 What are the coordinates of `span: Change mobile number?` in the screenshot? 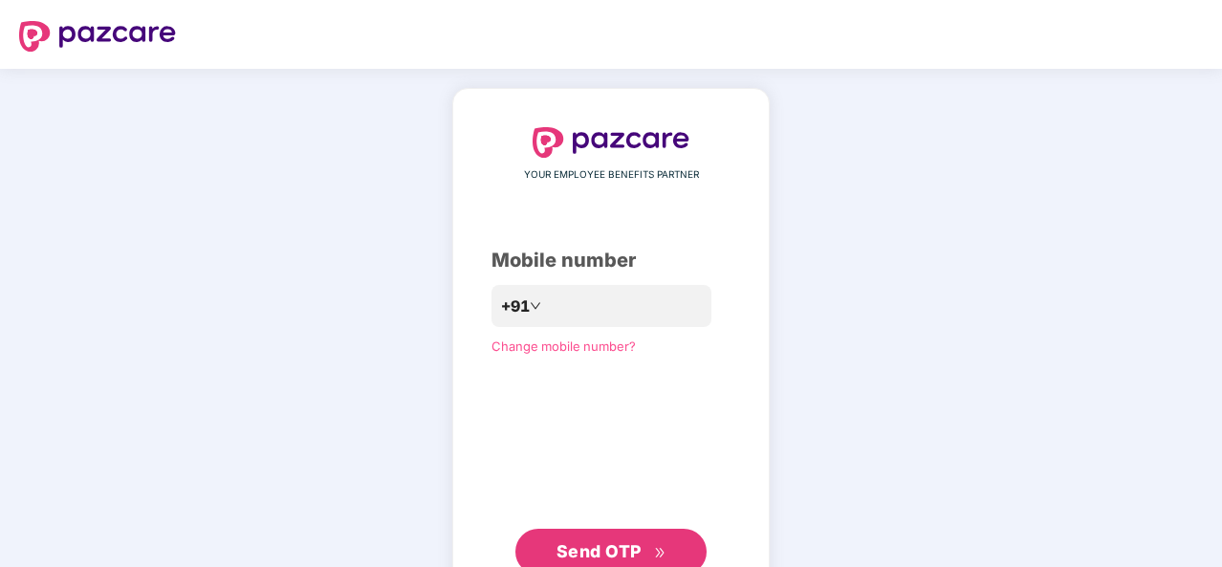 It's located at (563, 346).